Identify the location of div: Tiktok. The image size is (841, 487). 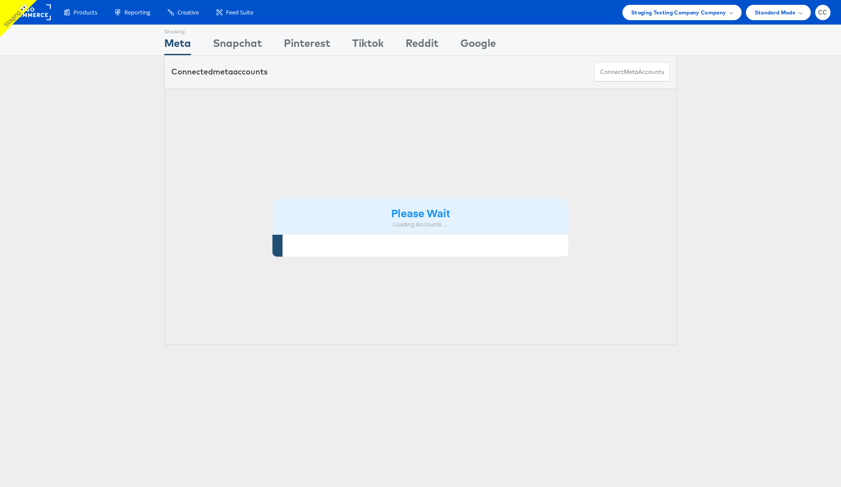
(368, 45).